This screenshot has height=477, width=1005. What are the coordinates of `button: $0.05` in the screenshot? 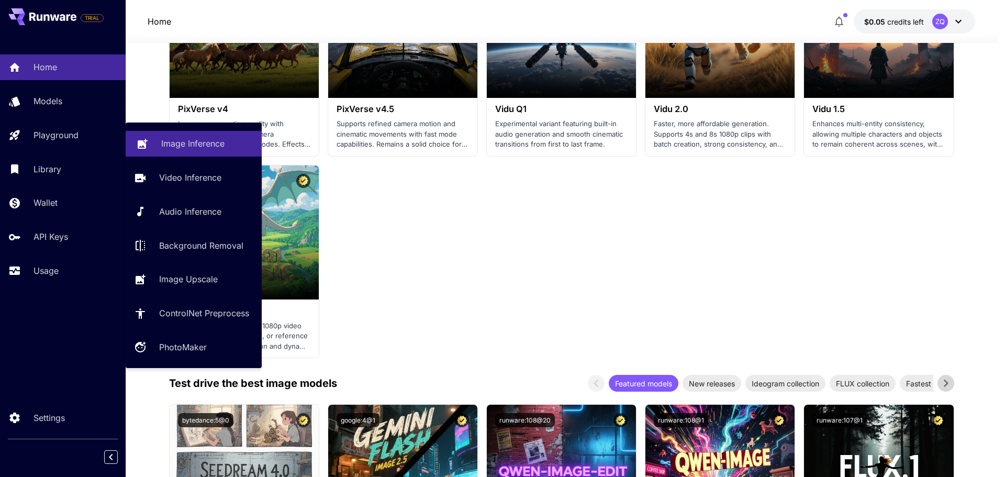 It's located at (914, 21).